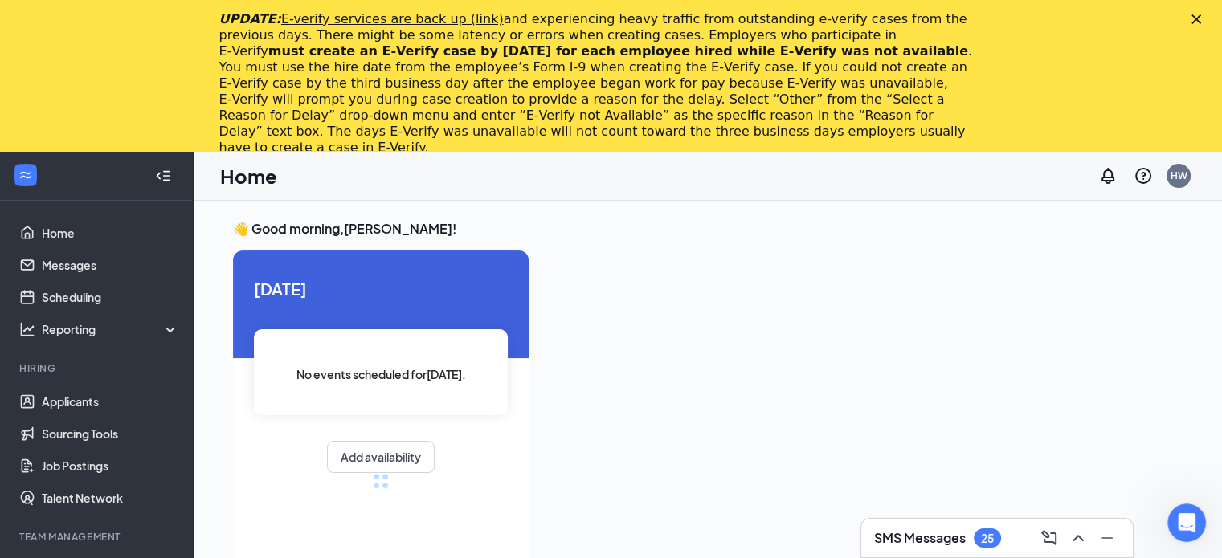 This screenshot has width=1222, height=558. Describe the element at coordinates (110, 297) in the screenshot. I see `a: Scheduling` at that location.